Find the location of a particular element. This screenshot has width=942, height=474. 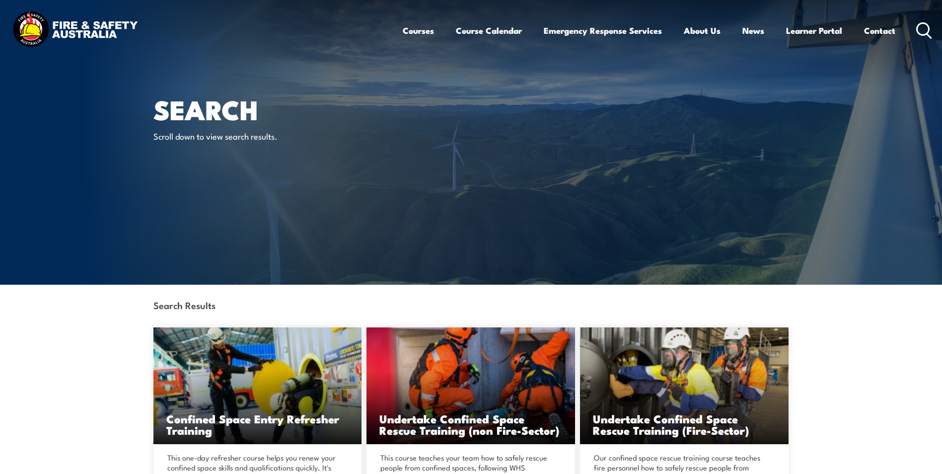

h1: Search is located at coordinates (276, 109).